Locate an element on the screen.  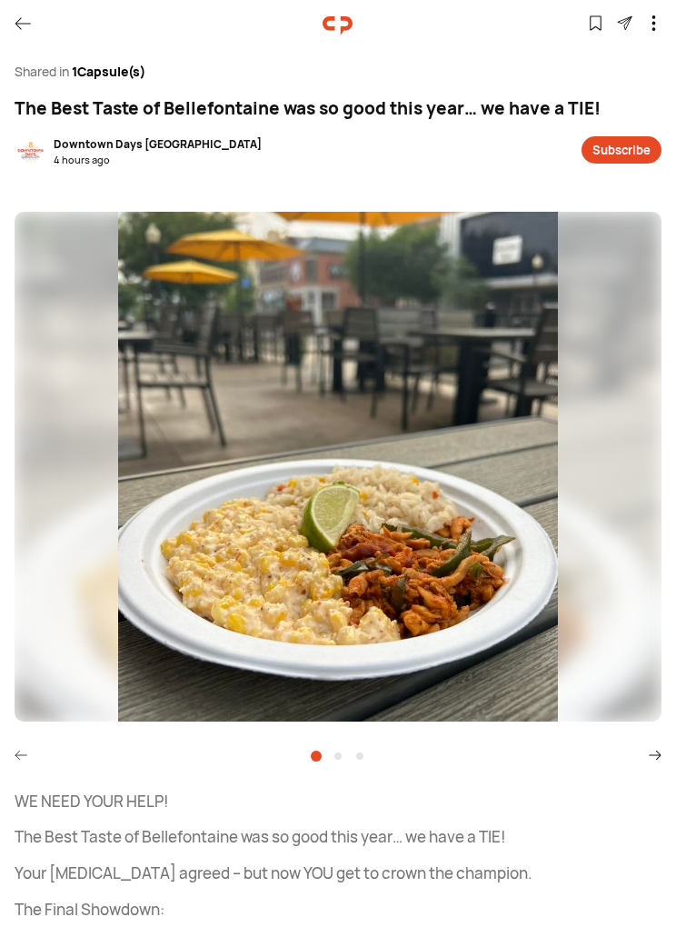
p: WE NEED YOUR HELP! is located at coordinates (338, 802).